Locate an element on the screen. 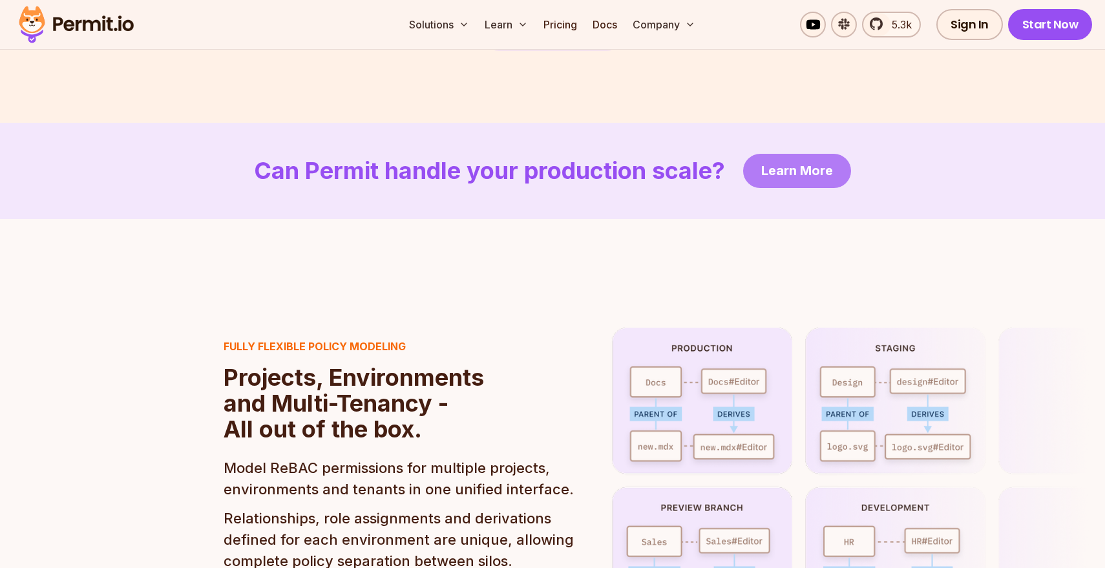  span: Learn More is located at coordinates (797, 171).